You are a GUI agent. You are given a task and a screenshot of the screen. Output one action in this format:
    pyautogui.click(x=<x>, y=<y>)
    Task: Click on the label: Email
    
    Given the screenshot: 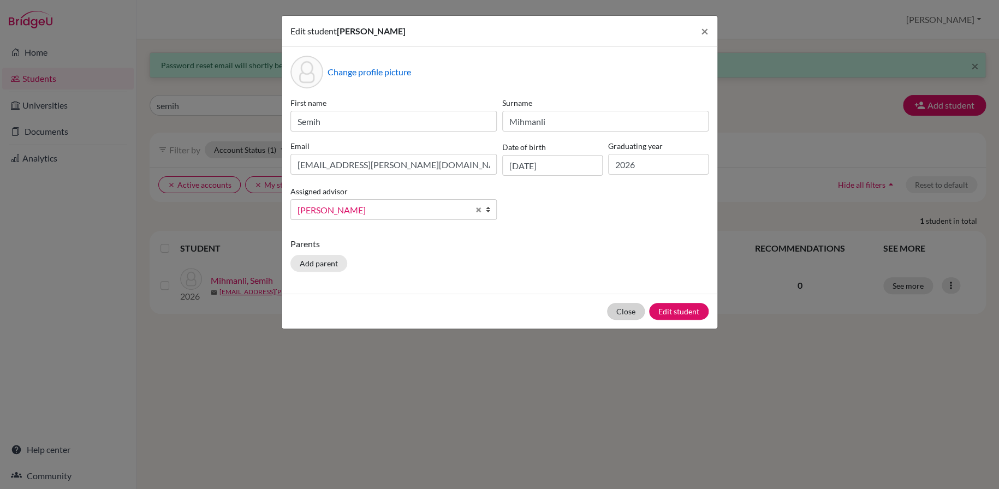 What is the action you would take?
    pyautogui.click(x=394, y=146)
    